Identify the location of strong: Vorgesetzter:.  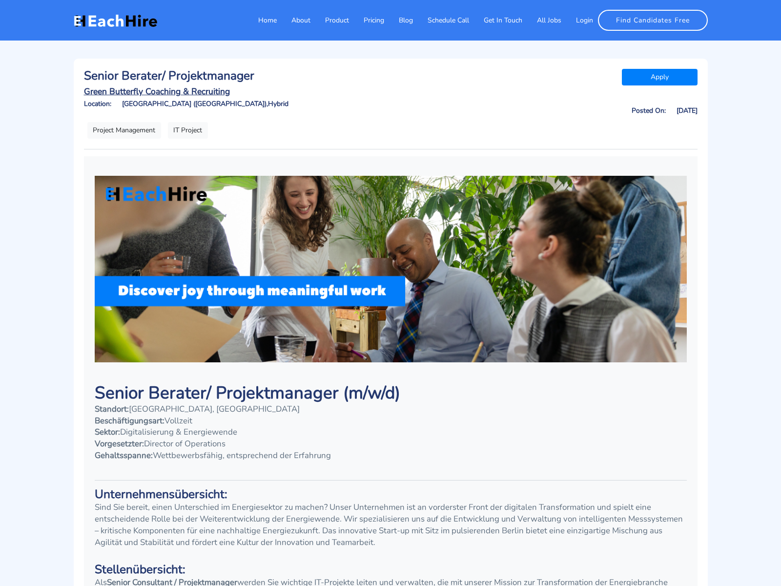
(119, 443).